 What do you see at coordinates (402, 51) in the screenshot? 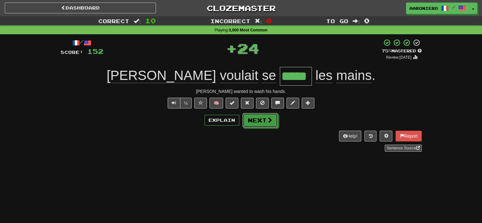
I see `div: Mastered` at bounding box center [402, 51].